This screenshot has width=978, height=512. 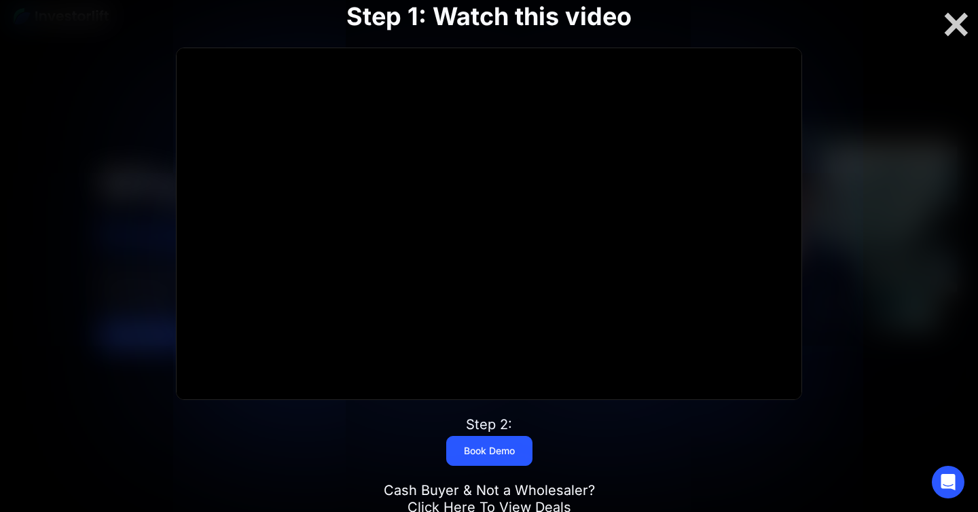 What do you see at coordinates (489, 16) in the screenshot?
I see `strong: Step 1: Watch this video` at bounding box center [489, 16].